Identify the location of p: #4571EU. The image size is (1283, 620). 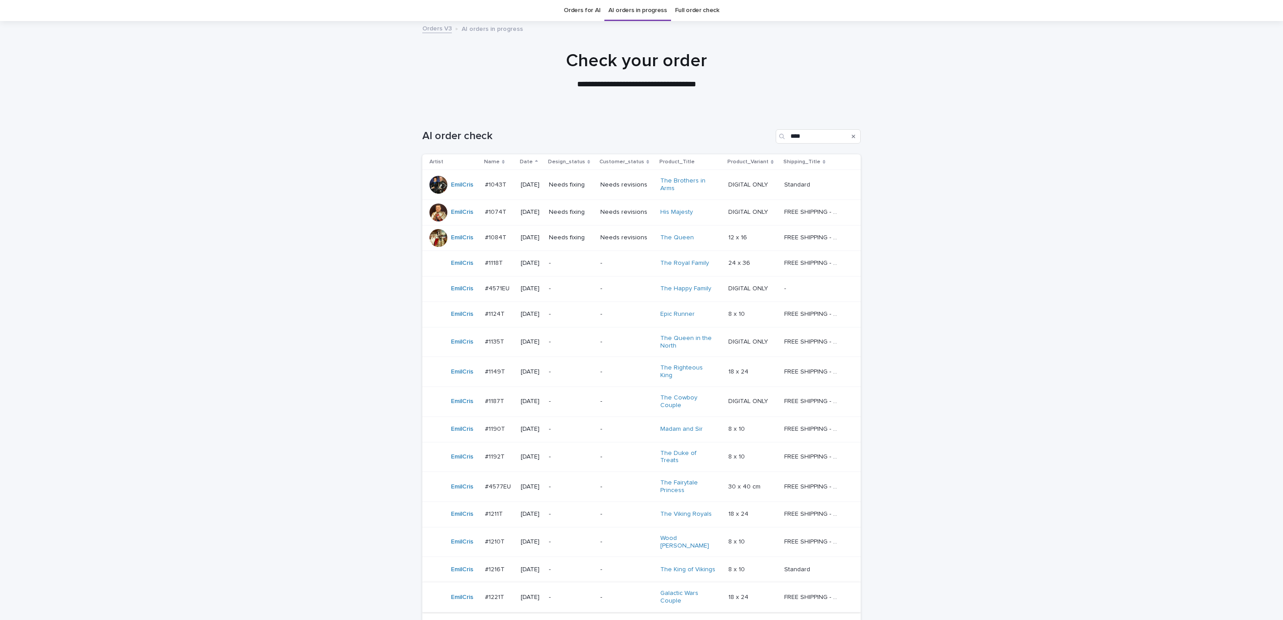
(498, 288).